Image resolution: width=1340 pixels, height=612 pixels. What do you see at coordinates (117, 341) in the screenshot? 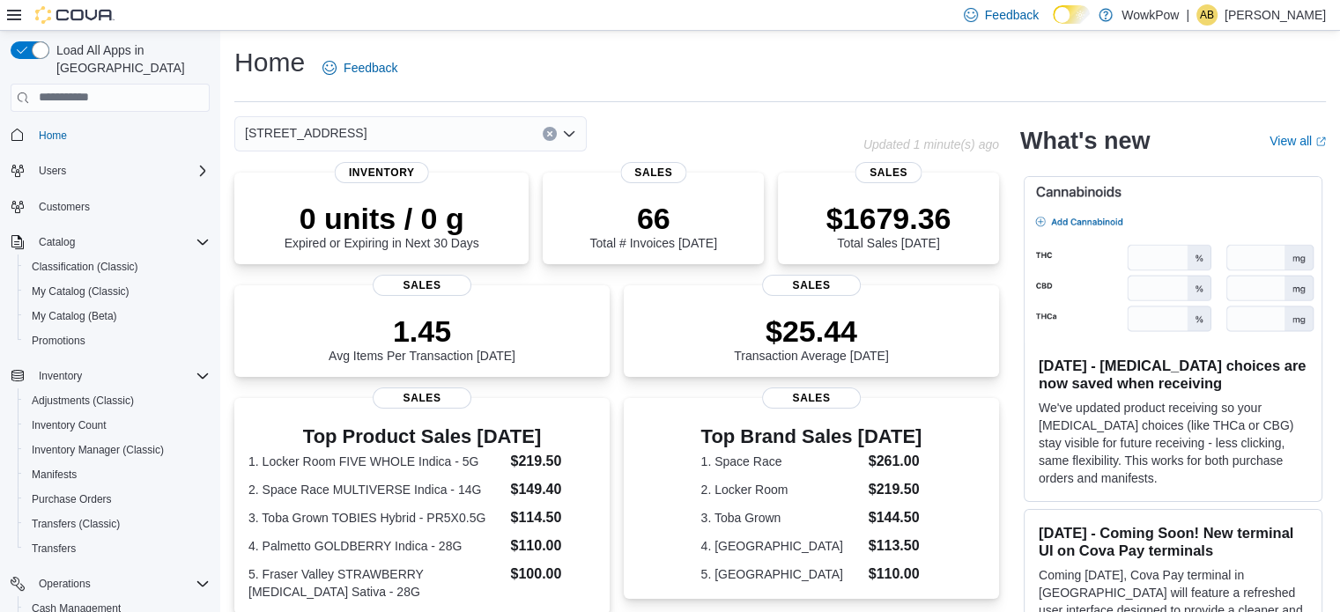
I see `button: Promotions` at bounding box center [117, 341].